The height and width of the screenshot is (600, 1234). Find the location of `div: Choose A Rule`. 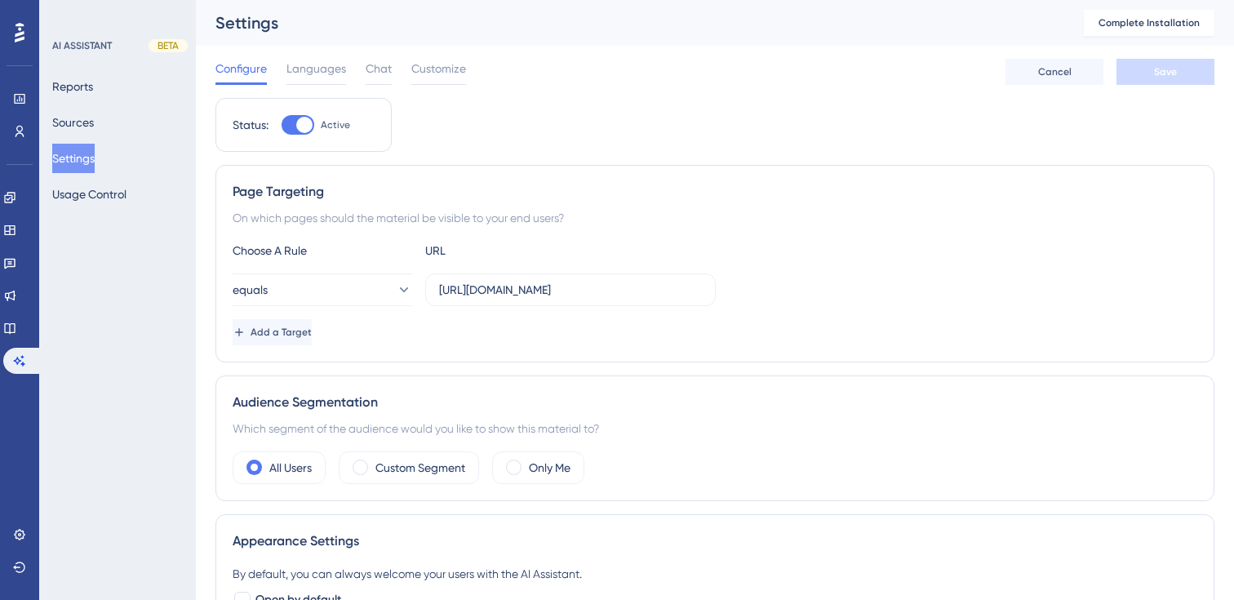

div: Choose A Rule is located at coordinates (322, 250).